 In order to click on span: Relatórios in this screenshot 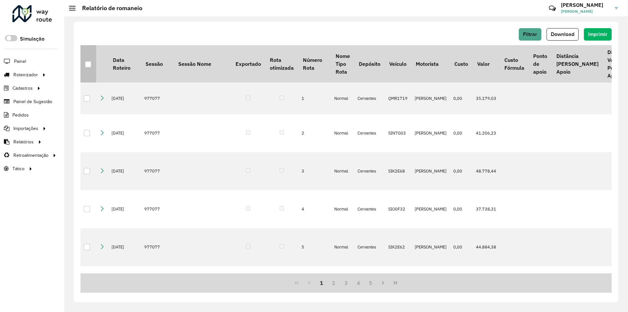, I will do `click(24, 142)`.